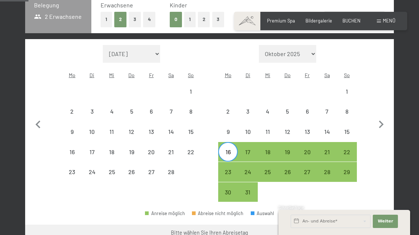  I want to click on div: Thu Feb 12 2026, so click(132, 132).